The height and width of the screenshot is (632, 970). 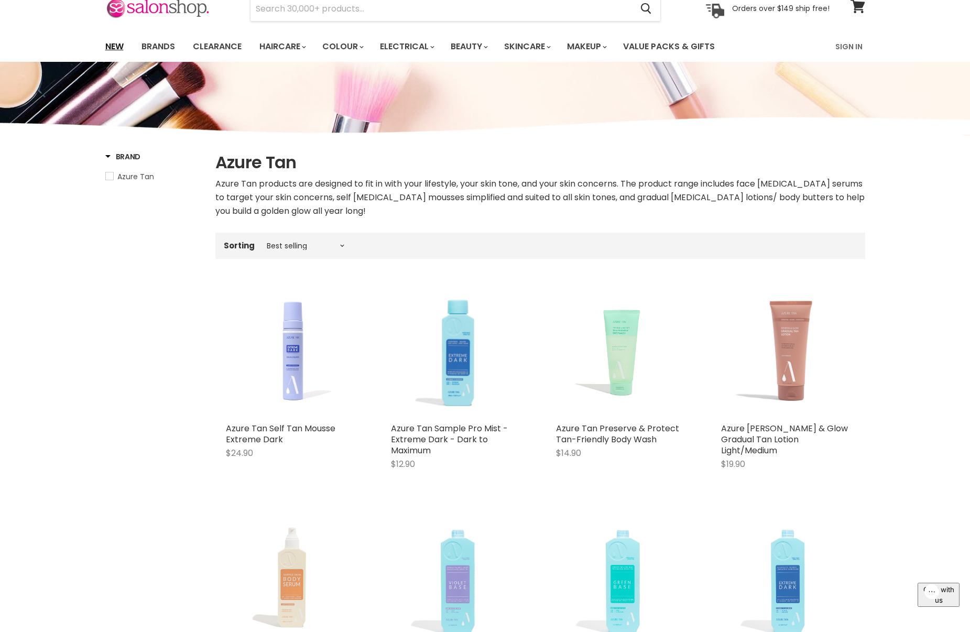 What do you see at coordinates (154, 177) in the screenshot?
I see `a: Azure Tan` at bounding box center [154, 177].